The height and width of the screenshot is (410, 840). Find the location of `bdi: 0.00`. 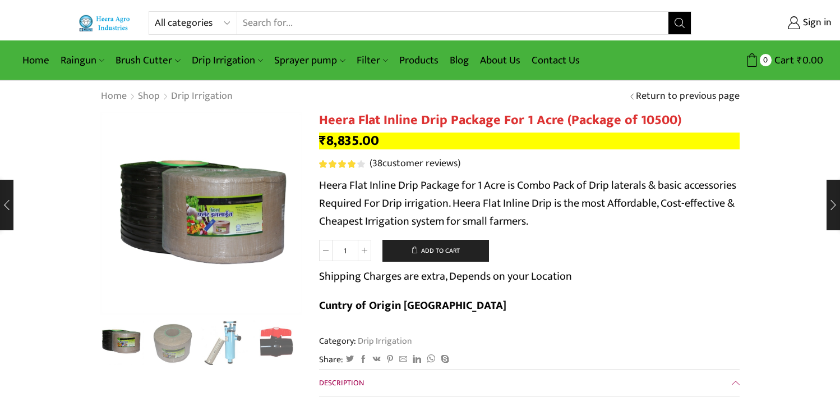

bdi: 0.00 is located at coordinates (810, 60).